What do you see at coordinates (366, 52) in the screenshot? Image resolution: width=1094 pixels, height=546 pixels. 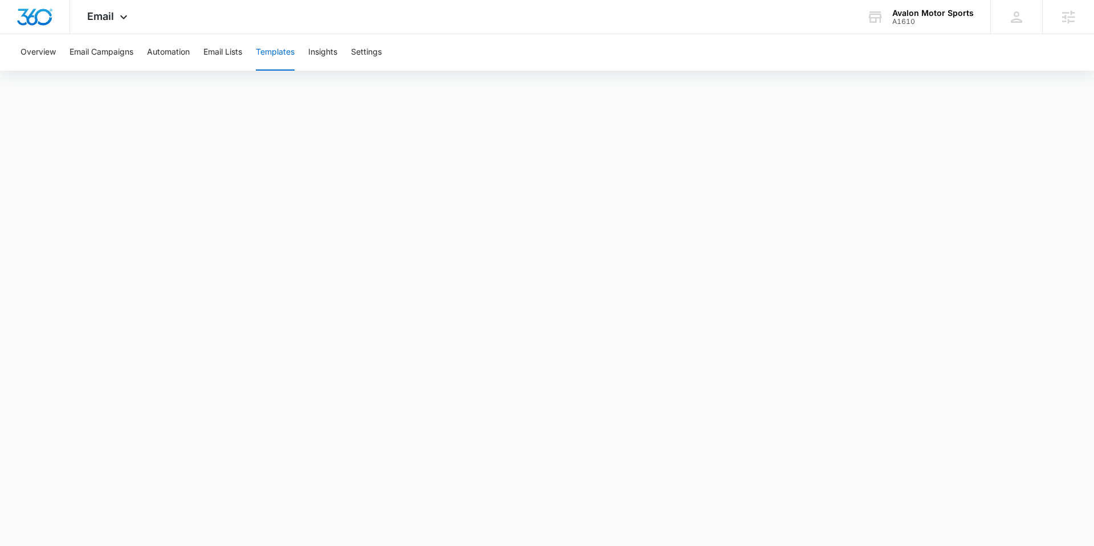 I see `button: Settings` at bounding box center [366, 52].